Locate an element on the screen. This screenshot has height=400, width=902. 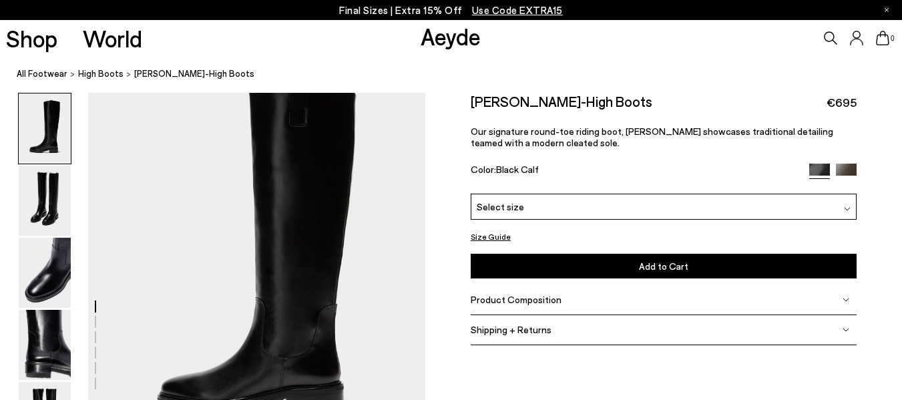
span: €695 is located at coordinates (841, 102).